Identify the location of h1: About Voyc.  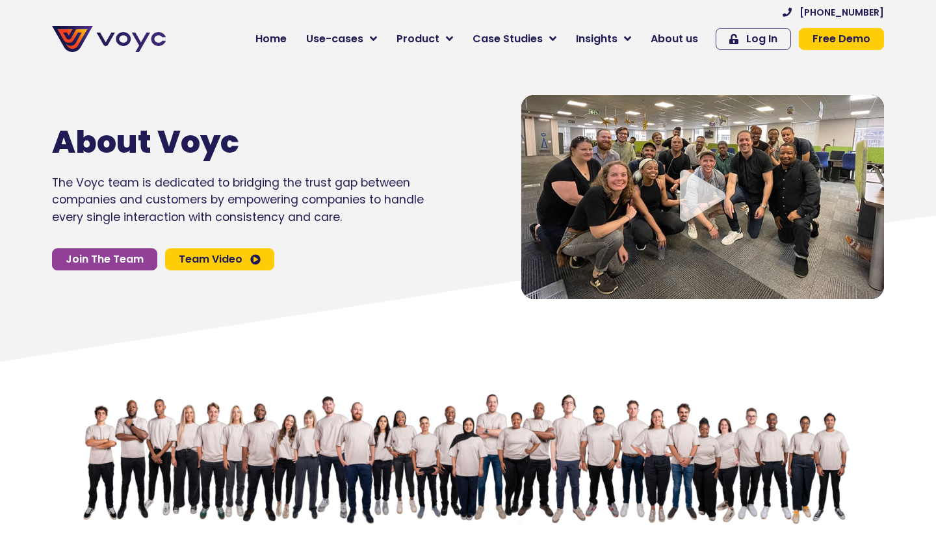
(218, 142).